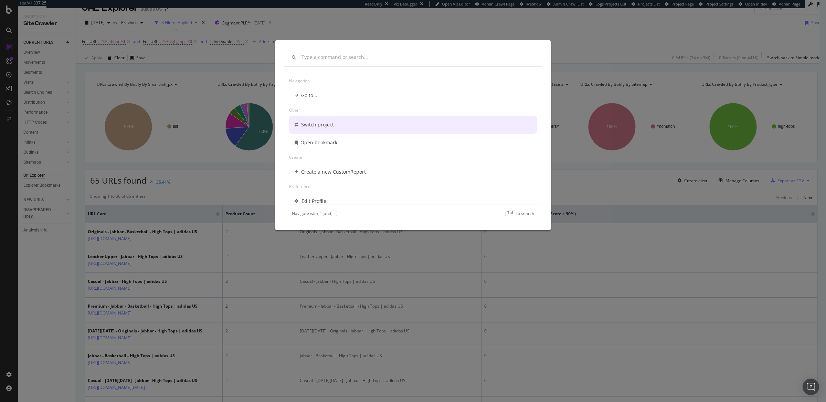 This screenshot has width=826, height=402. I want to click on div: Navigation, so click(413, 81).